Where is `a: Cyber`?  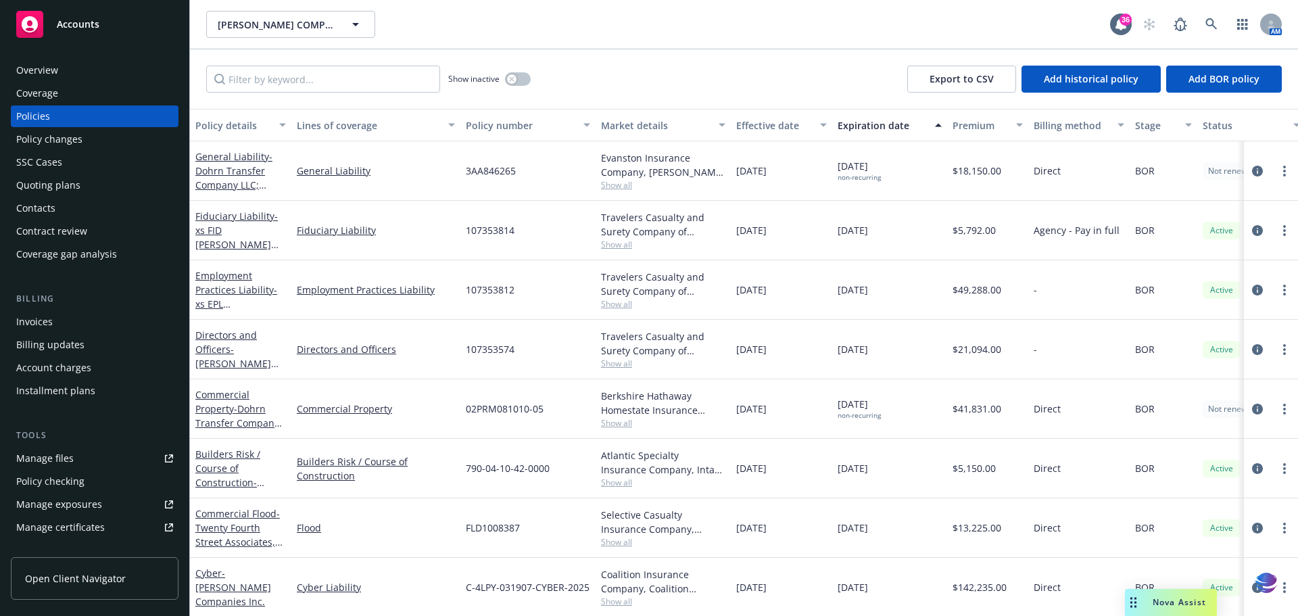
a: Cyber is located at coordinates (233, 587).